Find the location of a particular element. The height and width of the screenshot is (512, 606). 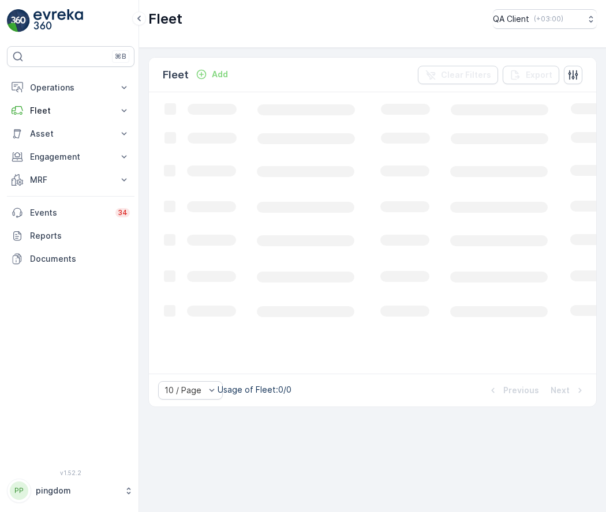

p: Clear Filters is located at coordinates (465, 75).